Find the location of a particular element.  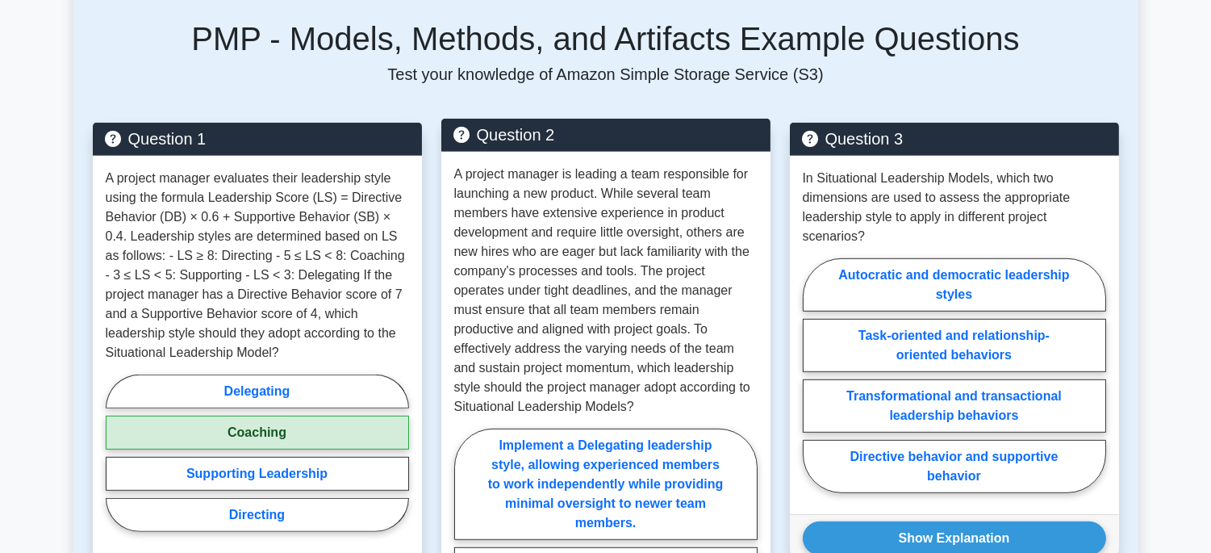

label: Directive behavior and supportive behavior is located at coordinates (954, 466).